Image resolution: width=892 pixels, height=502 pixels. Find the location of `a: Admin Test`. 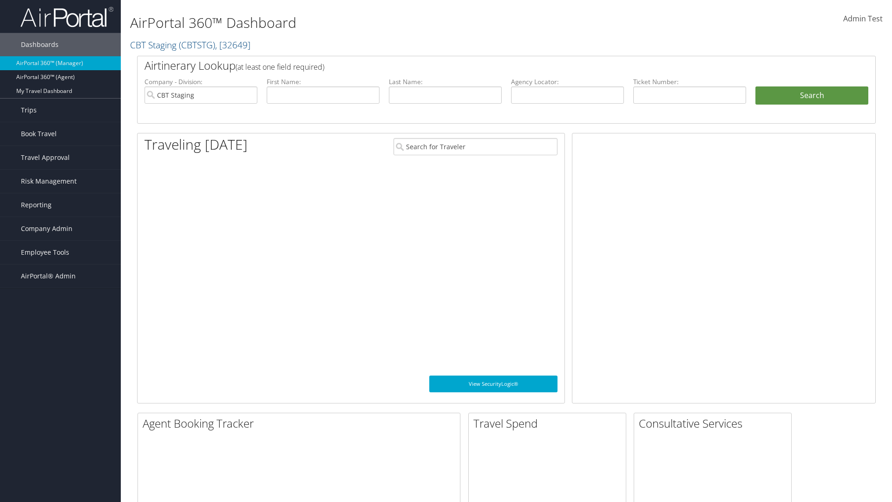

a: Admin Test is located at coordinates (863, 19).